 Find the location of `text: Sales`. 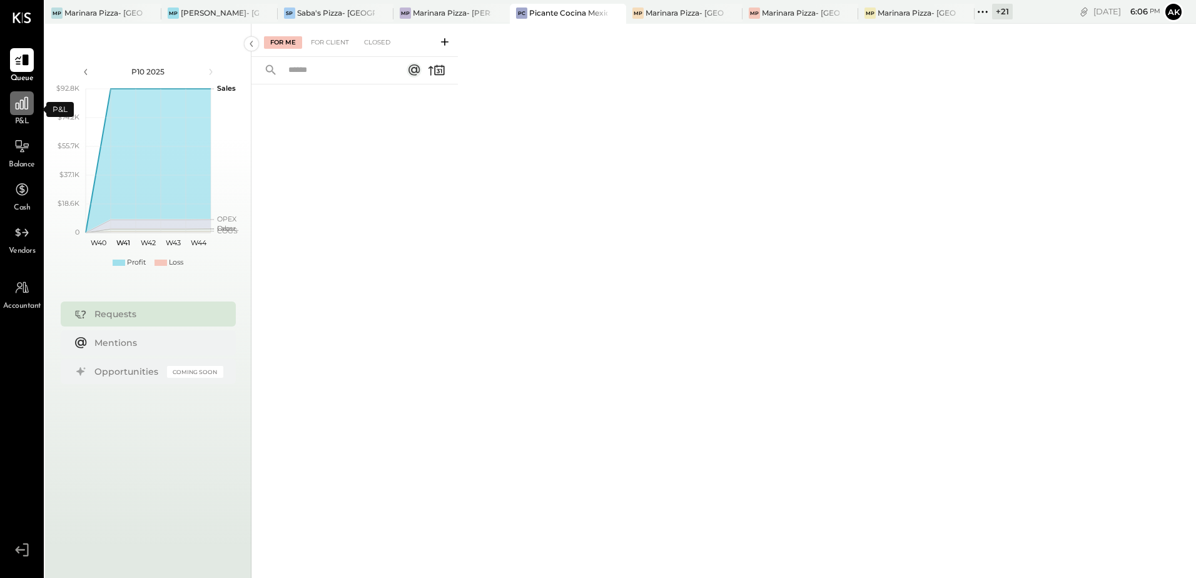

text: Sales is located at coordinates (226, 88).